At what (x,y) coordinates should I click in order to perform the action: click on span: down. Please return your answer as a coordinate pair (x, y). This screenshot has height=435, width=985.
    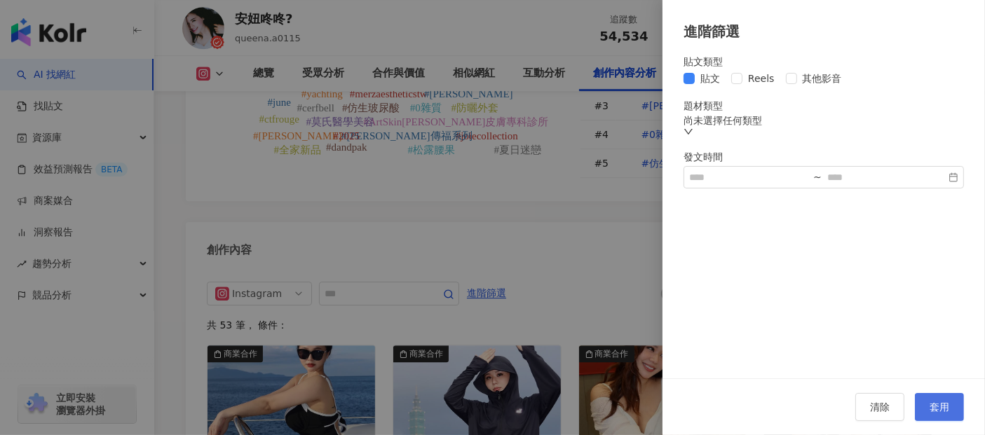
    Looking at the image, I should click on (688, 132).